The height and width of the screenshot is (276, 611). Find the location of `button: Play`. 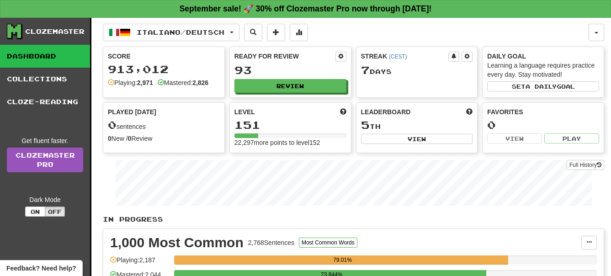

button: Play is located at coordinates (572, 138).